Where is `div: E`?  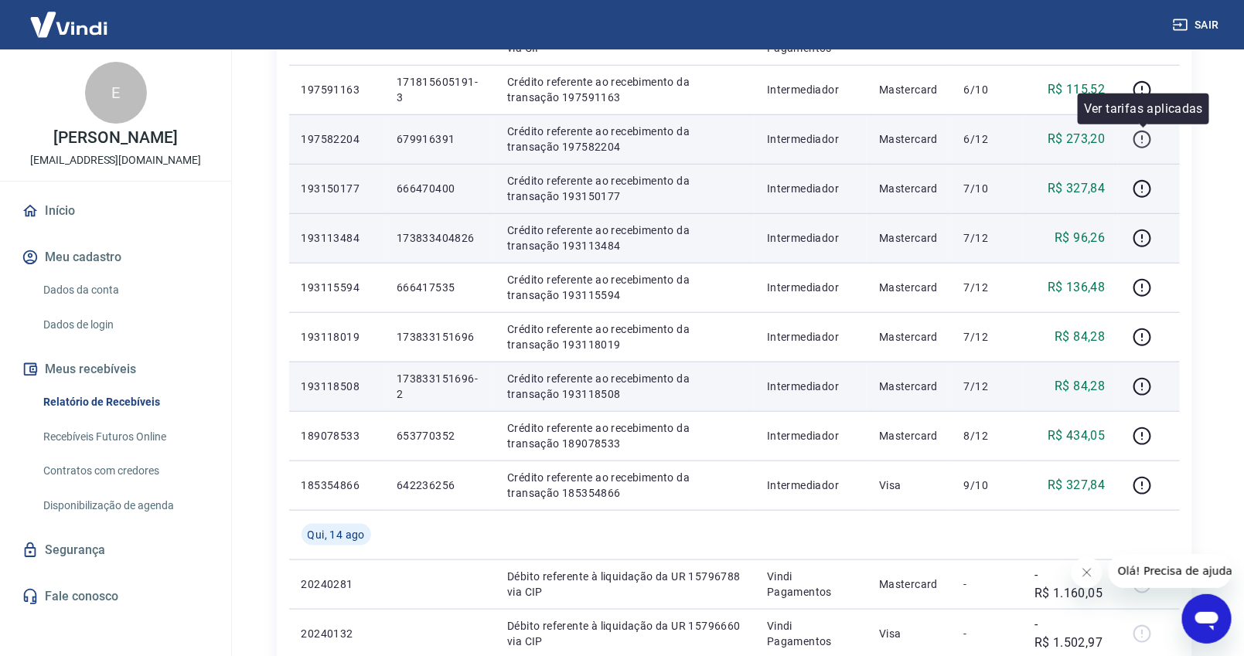
div: E is located at coordinates (116, 93).